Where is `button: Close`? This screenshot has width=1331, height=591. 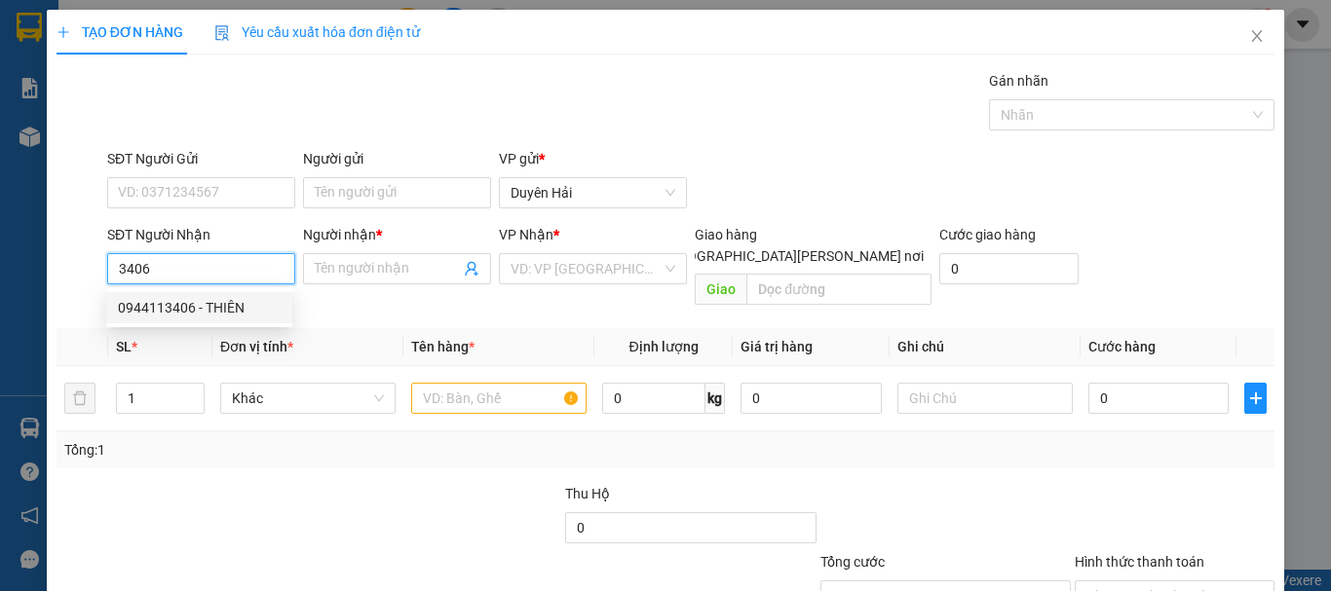 button: Close is located at coordinates (1257, 37).